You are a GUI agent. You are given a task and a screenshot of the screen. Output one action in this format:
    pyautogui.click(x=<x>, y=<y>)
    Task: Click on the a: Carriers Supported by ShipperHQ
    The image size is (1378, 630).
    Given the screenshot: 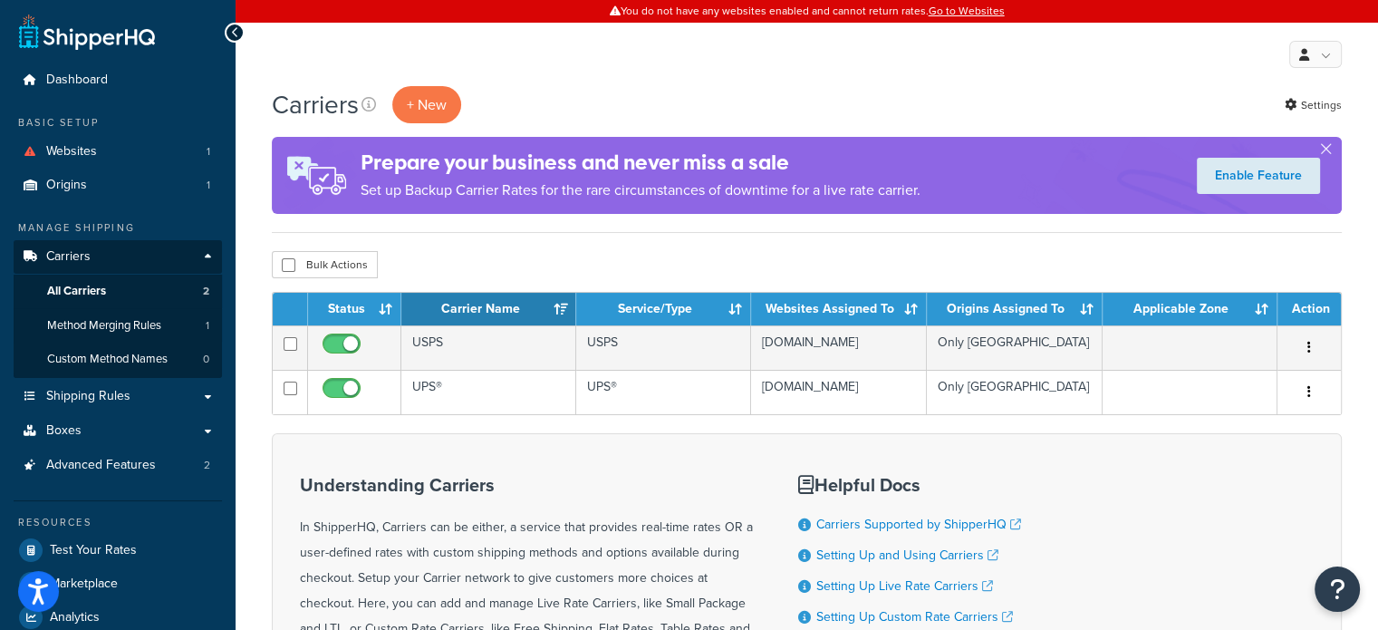 What is the action you would take?
    pyautogui.click(x=919, y=524)
    